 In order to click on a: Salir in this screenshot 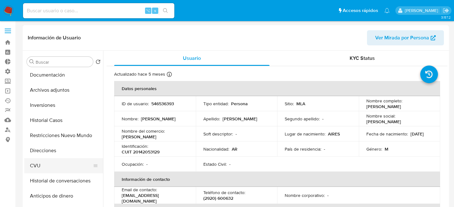, I will do `click(446, 10)`.